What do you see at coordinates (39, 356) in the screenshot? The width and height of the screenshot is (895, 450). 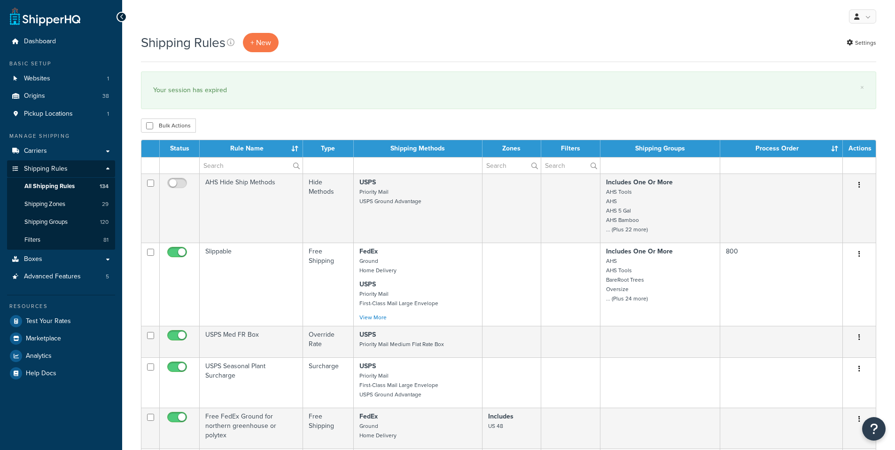 I see `span: Analytics` at bounding box center [39, 356].